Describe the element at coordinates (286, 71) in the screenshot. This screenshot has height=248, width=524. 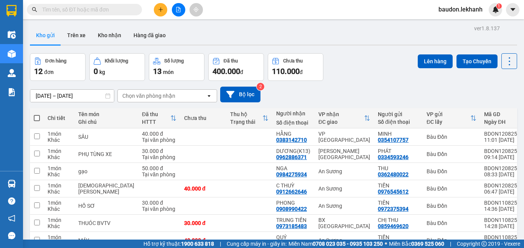
I see `span: 110.000` at that location.